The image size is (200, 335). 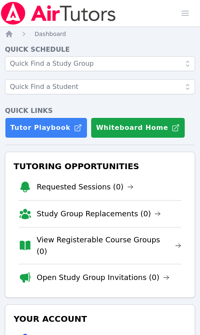 I want to click on button: Whiteboard Home, so click(x=138, y=128).